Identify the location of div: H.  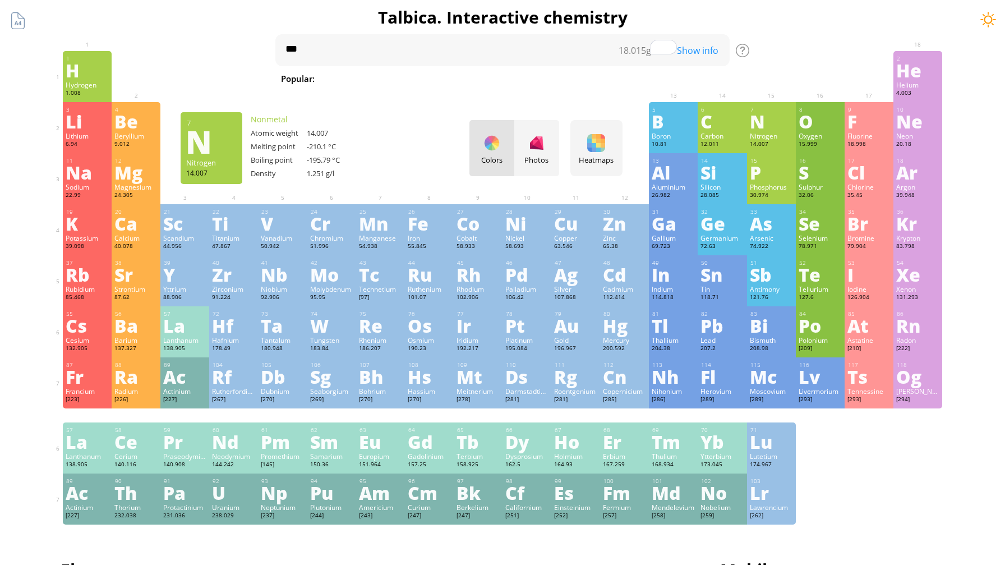
(87, 70).